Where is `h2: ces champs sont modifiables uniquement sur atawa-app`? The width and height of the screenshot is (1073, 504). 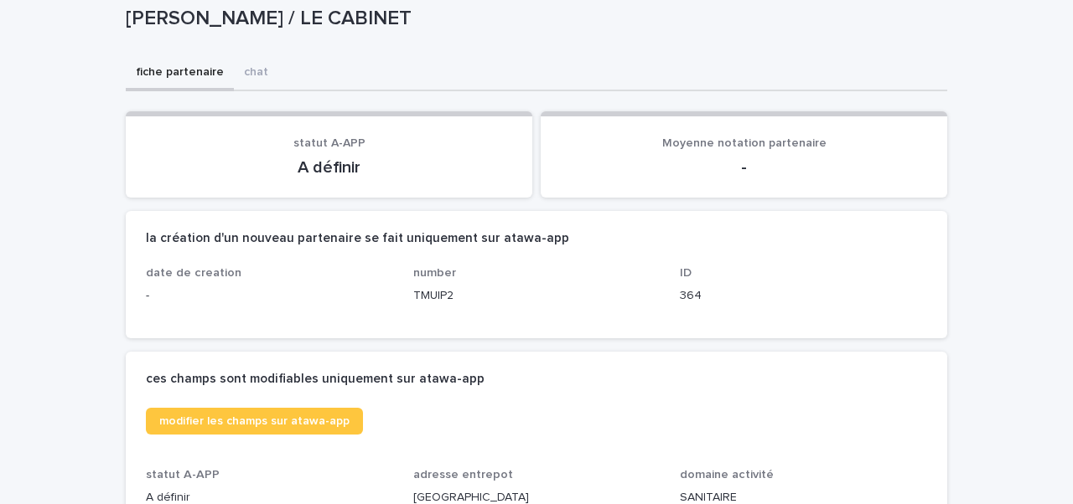 h2: ces champs sont modifiables uniquement sur atawa-app is located at coordinates (315, 380).